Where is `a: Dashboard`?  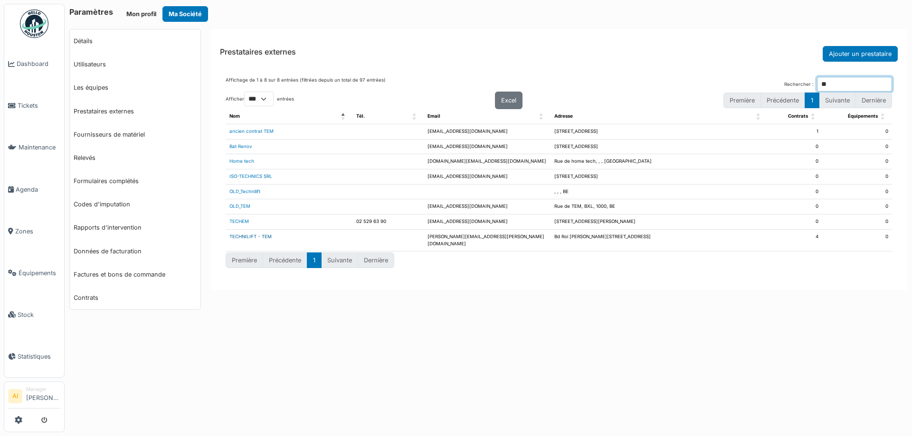
a: Dashboard is located at coordinates (34, 64).